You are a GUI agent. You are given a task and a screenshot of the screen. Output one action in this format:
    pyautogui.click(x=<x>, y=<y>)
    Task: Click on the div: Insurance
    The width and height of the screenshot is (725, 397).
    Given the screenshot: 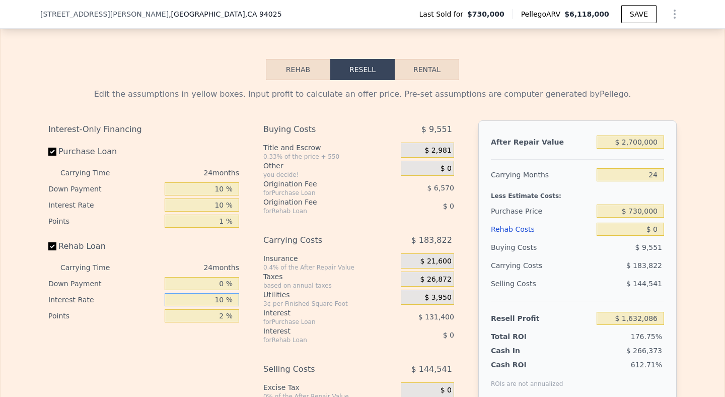 What is the action you would take?
    pyautogui.click(x=330, y=258)
    